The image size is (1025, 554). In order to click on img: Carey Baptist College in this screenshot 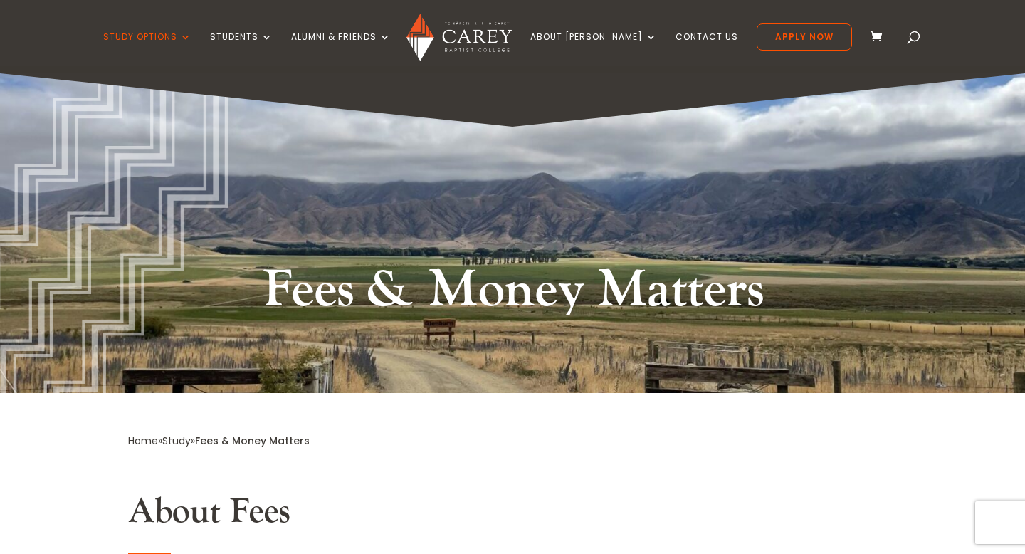, I will do `click(458, 37)`.